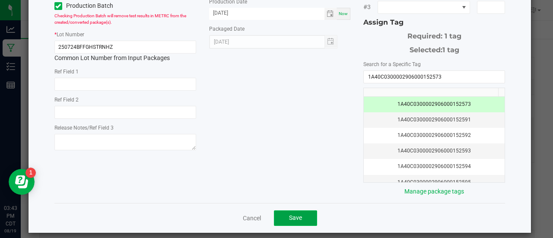  I want to click on div: Assign Tag, so click(435, 22).